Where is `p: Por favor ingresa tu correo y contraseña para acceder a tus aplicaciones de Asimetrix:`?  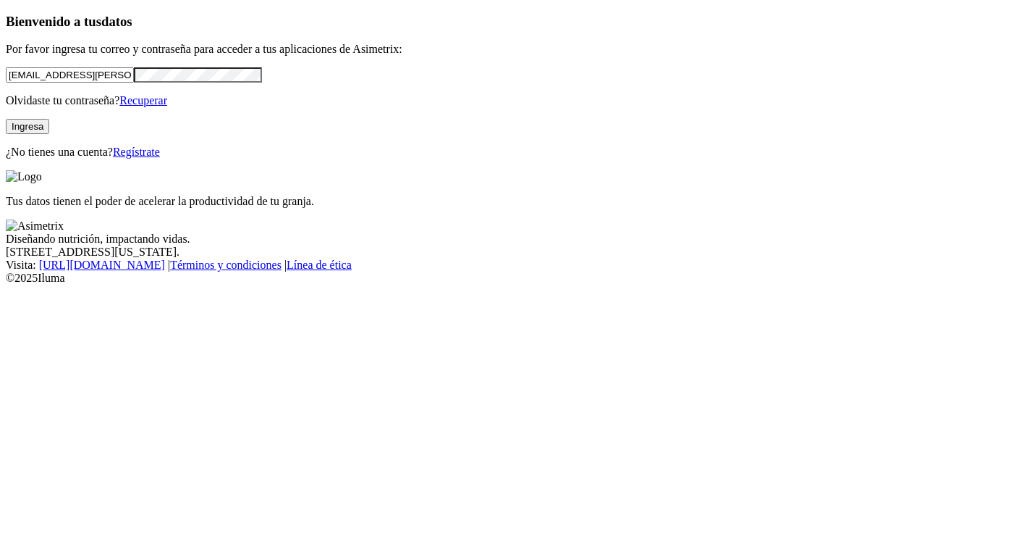 p: Por favor ingresa tu correo y contraseña para acceder a tus aplicaciones de Asimetrix: is located at coordinates (515, 49).